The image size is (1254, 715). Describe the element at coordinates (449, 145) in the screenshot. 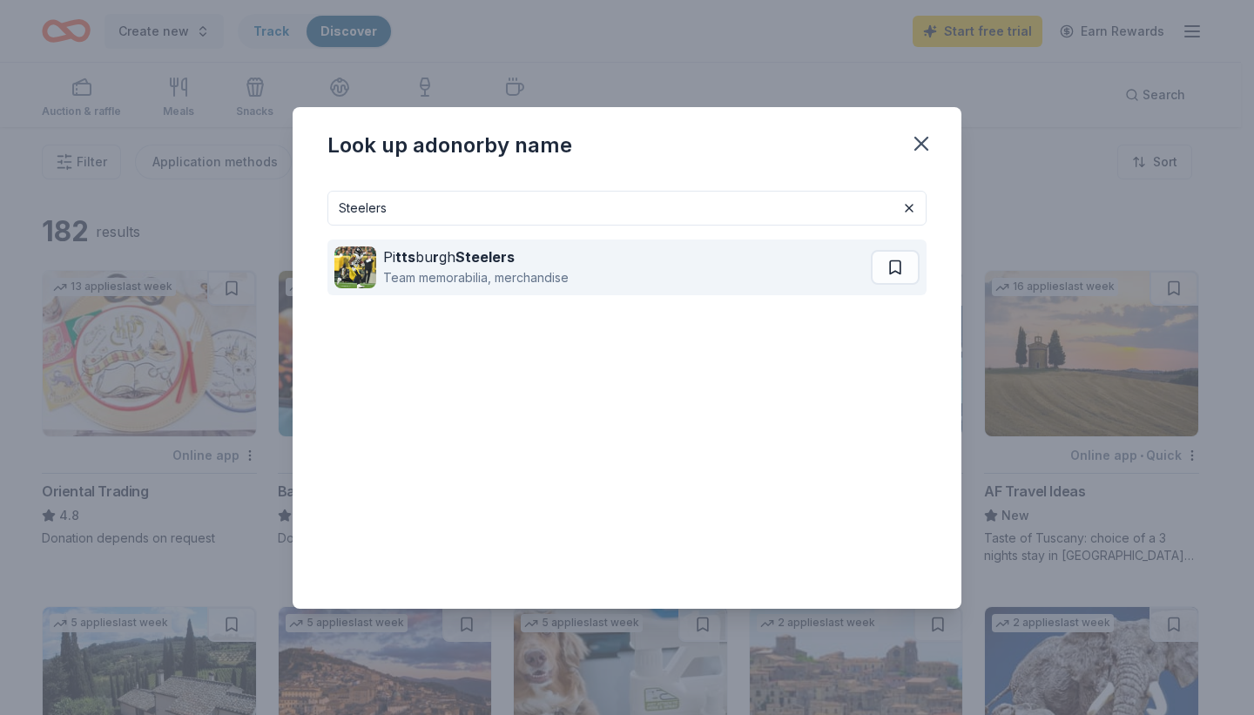

I see `div: Look up a donor by name` at that location.